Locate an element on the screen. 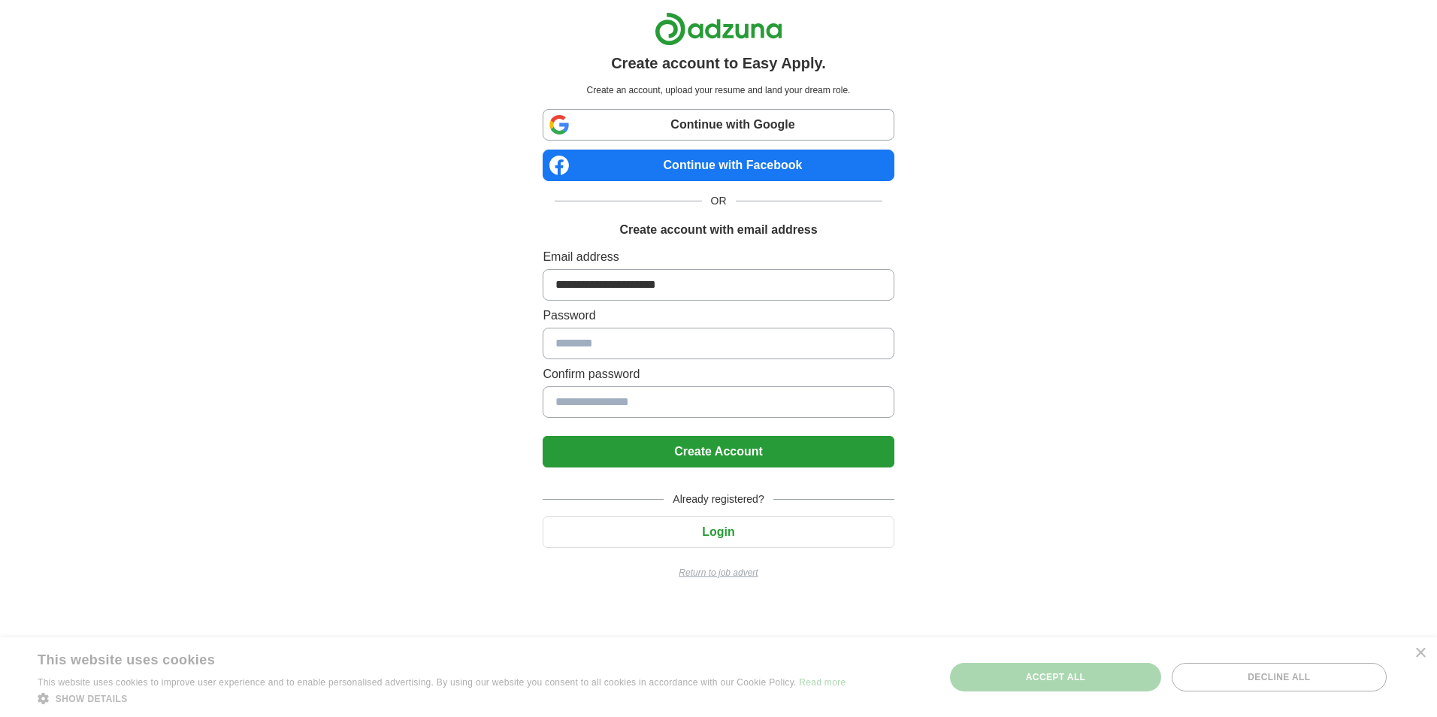 The width and height of the screenshot is (1437, 717). div: Decline all is located at coordinates (1279, 677).